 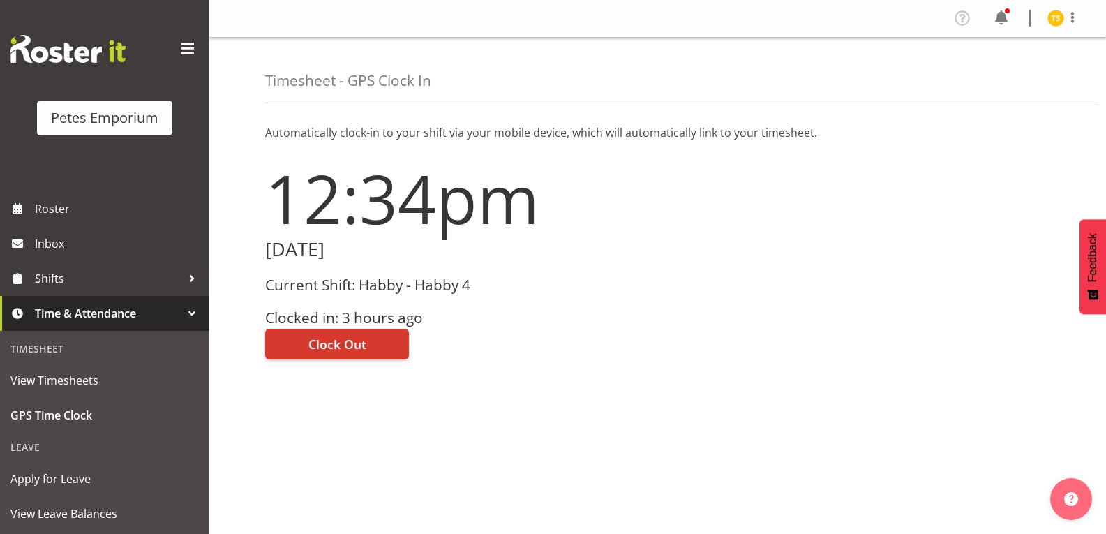 I want to click on button: Feedback - Show survey, so click(x=1093, y=267).